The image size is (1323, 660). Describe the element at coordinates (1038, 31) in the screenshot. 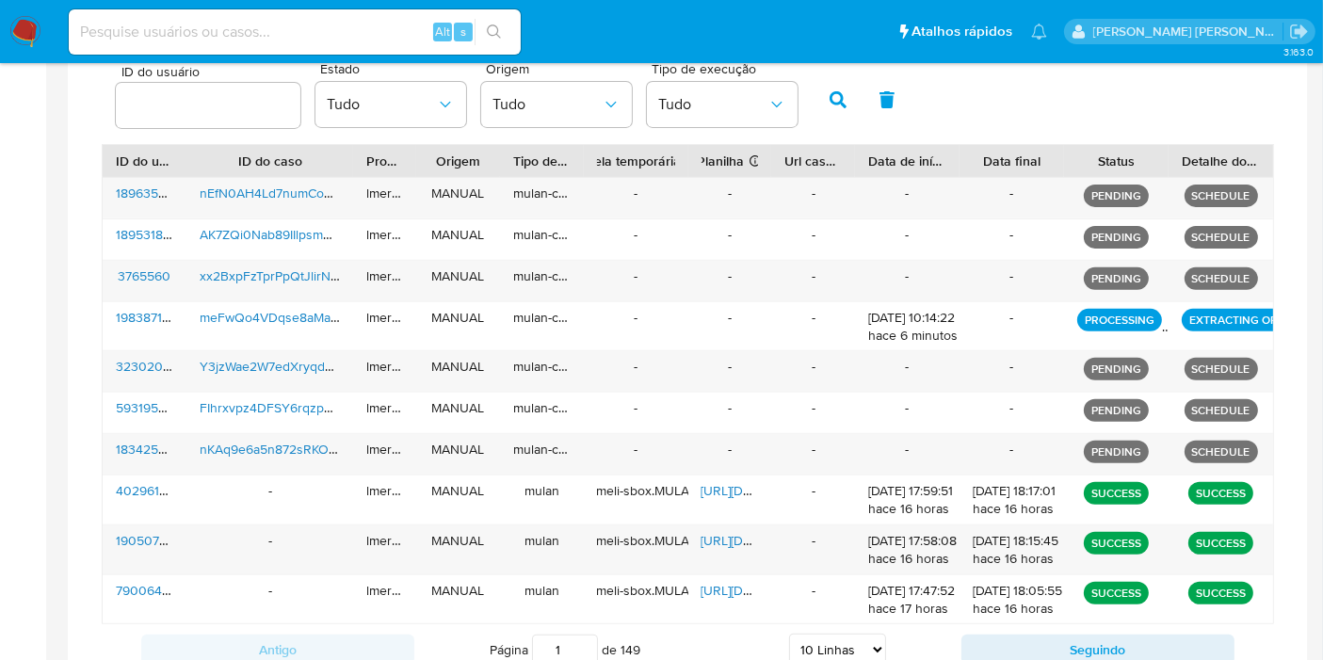

I see `a: Notificações` at that location.